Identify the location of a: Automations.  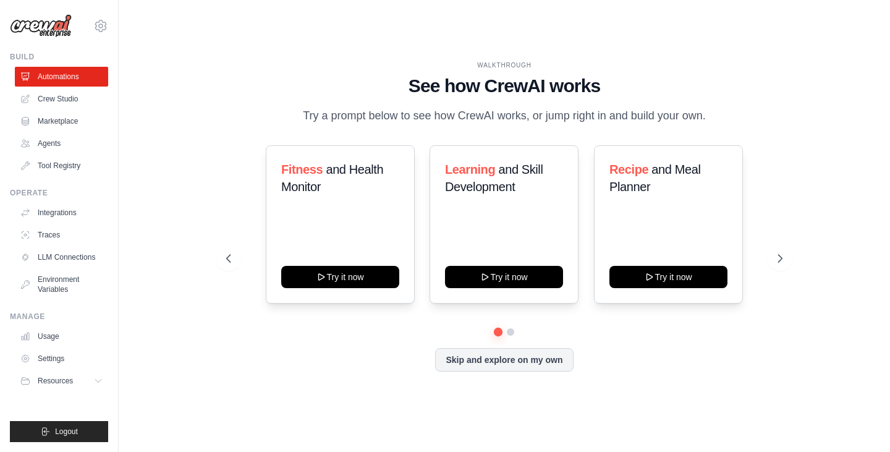
(61, 77).